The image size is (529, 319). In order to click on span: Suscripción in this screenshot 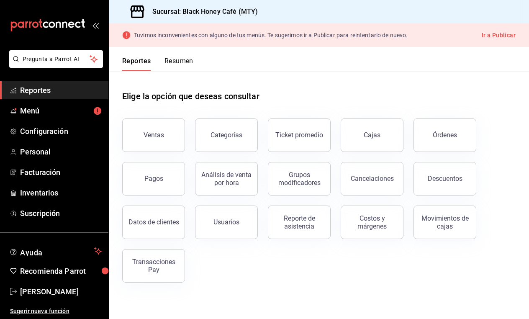, I will do `click(61, 213)`.